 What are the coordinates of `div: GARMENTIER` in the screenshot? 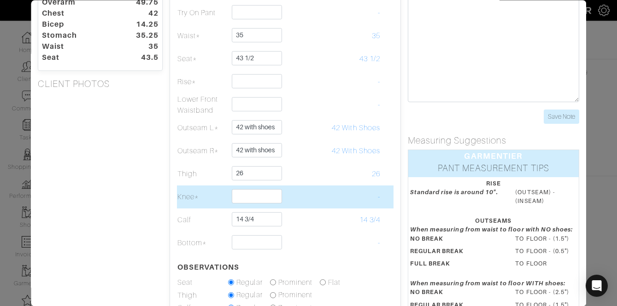 It's located at (494, 156).